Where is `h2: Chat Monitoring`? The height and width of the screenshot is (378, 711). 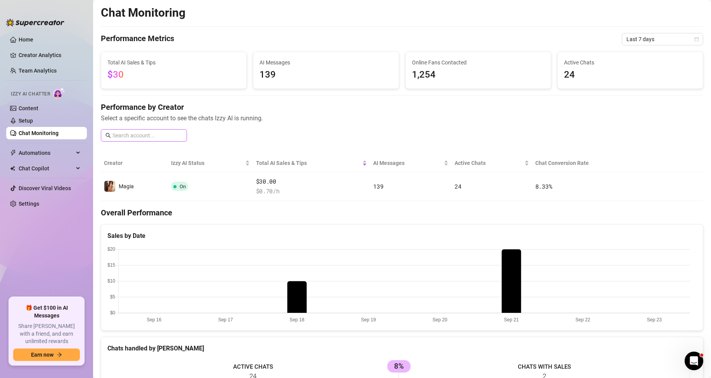
h2: Chat Monitoring is located at coordinates (143, 13).